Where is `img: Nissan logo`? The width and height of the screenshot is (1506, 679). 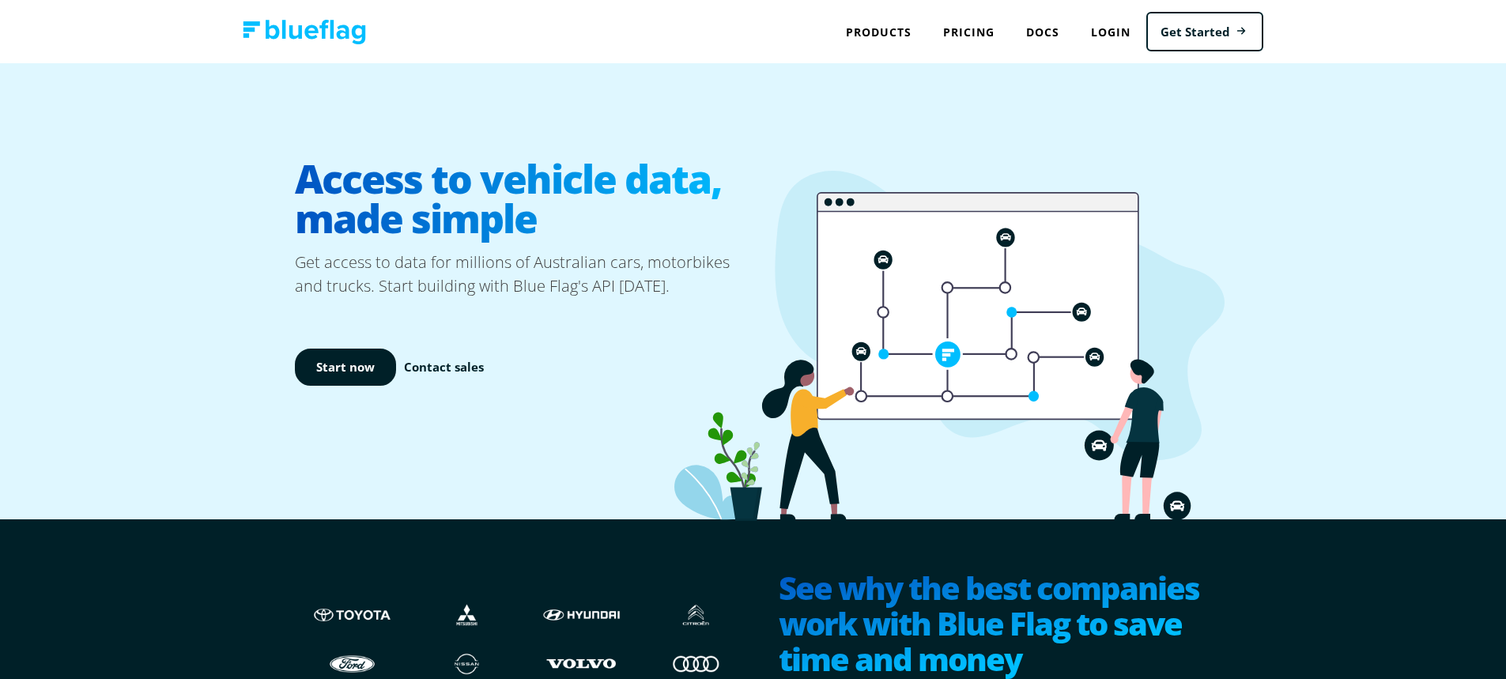
img: Nissan logo is located at coordinates (466, 663).